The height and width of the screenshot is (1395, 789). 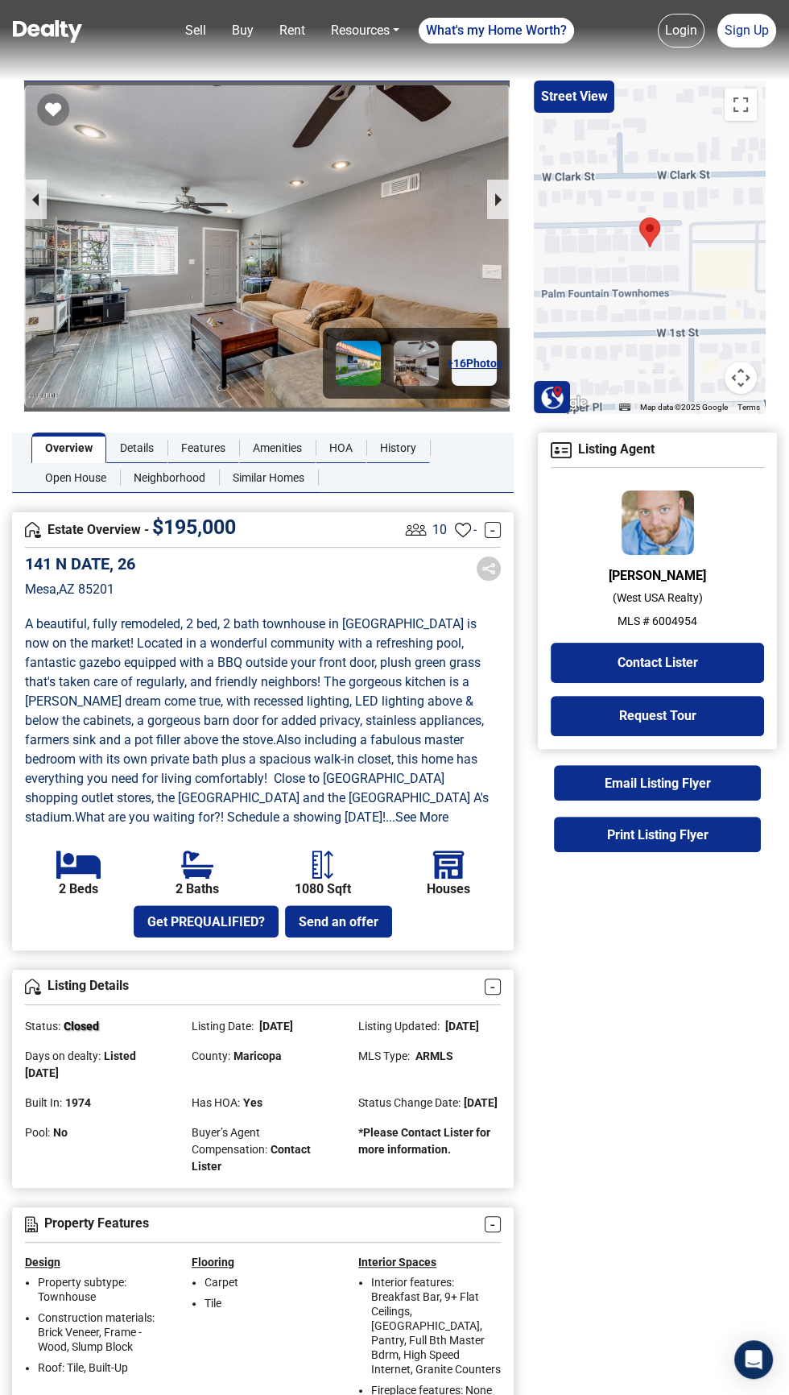 What do you see at coordinates (60, 1132) in the screenshot?
I see `span: No` at bounding box center [60, 1132].